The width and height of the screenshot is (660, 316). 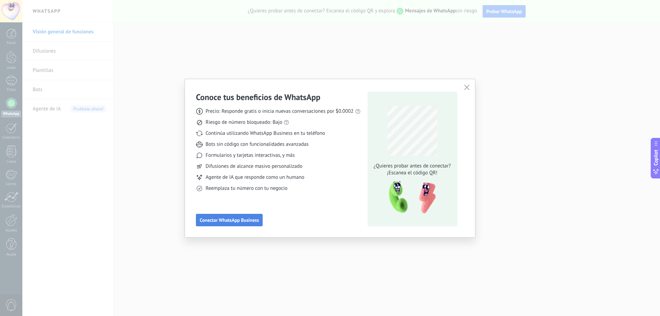 What do you see at coordinates (258, 97) in the screenshot?
I see `h3: Conoce tus beneficios de WhatsApp` at bounding box center [258, 97].